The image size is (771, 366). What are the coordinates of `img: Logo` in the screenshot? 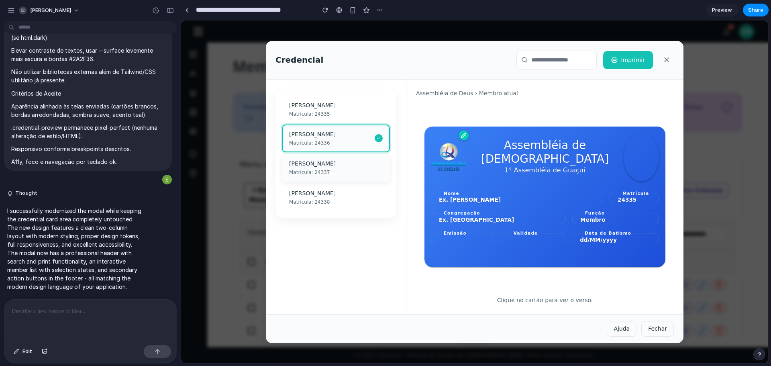 It's located at (268, 137).